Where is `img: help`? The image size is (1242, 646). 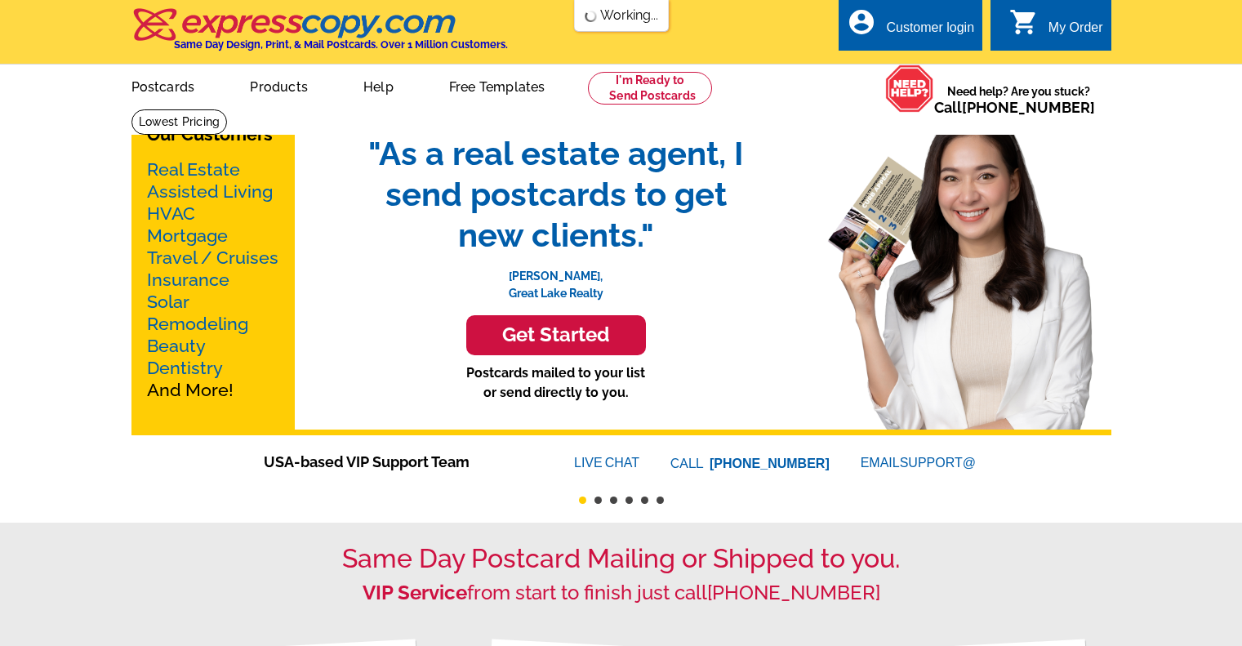 img: help is located at coordinates (910, 88).